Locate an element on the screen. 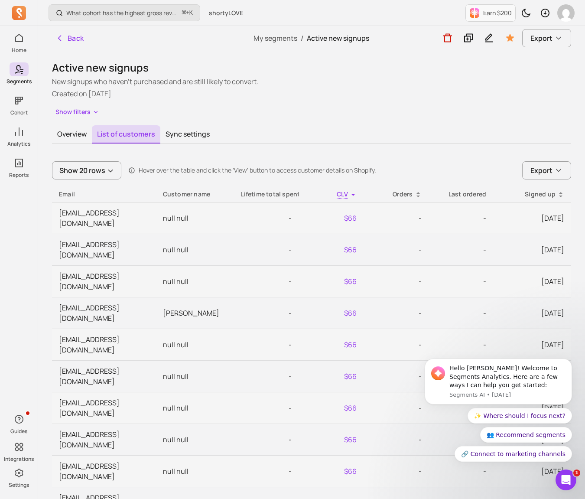  p: Settings is located at coordinates (19, 485).